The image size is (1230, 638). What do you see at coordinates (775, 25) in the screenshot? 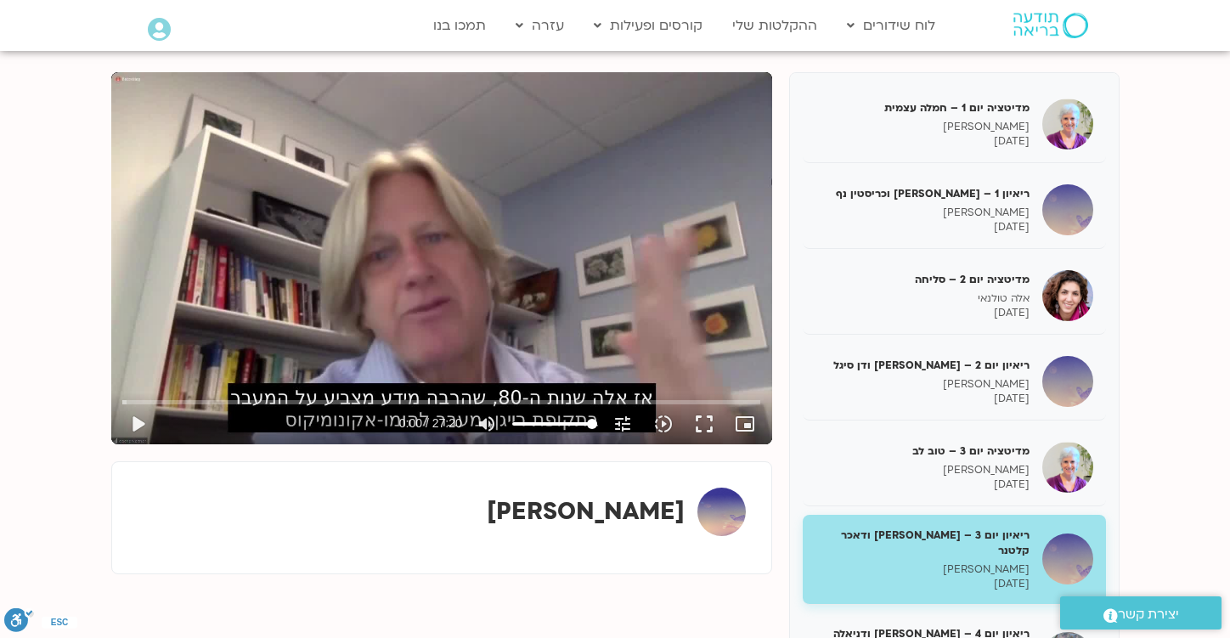
I see `a: ההקלטות שלי` at bounding box center [775, 25].